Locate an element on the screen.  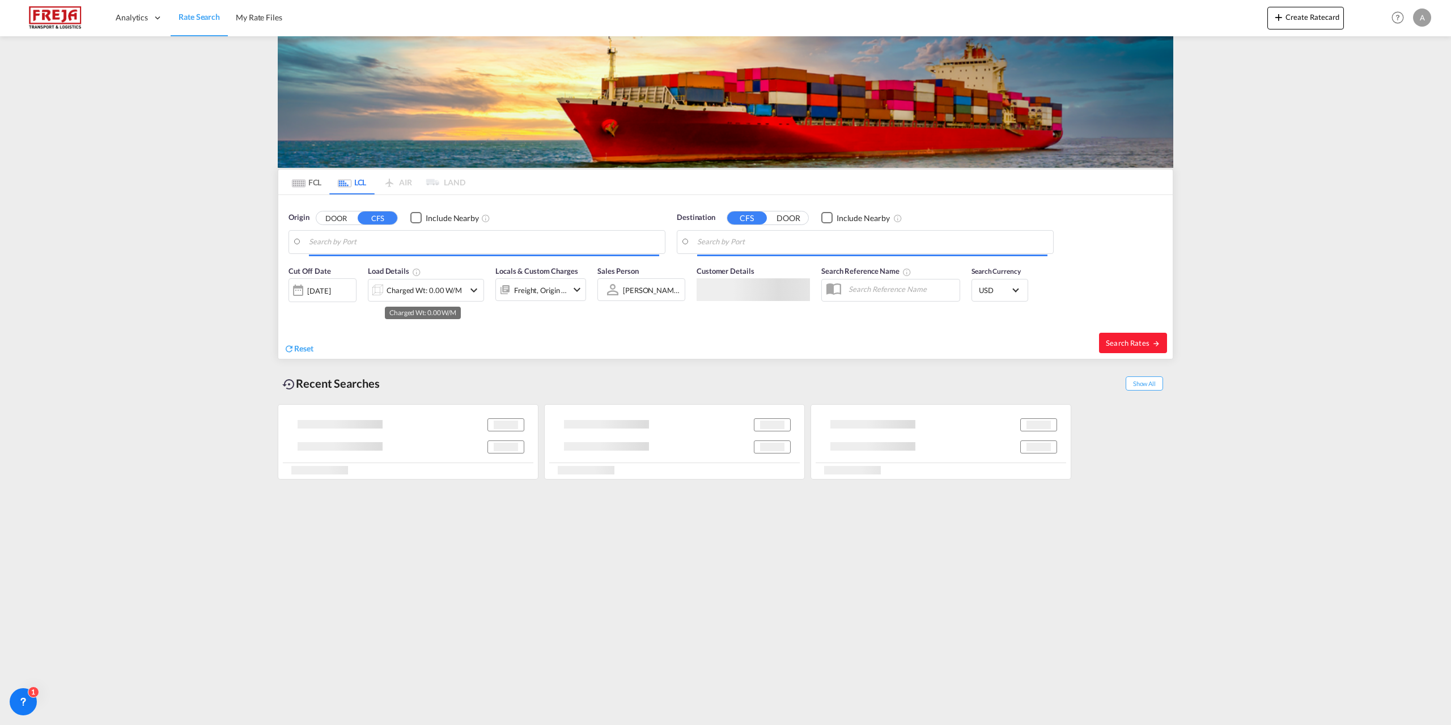
md-select: Select Currency: $ USDUnited States Dollar is located at coordinates (1000, 290).